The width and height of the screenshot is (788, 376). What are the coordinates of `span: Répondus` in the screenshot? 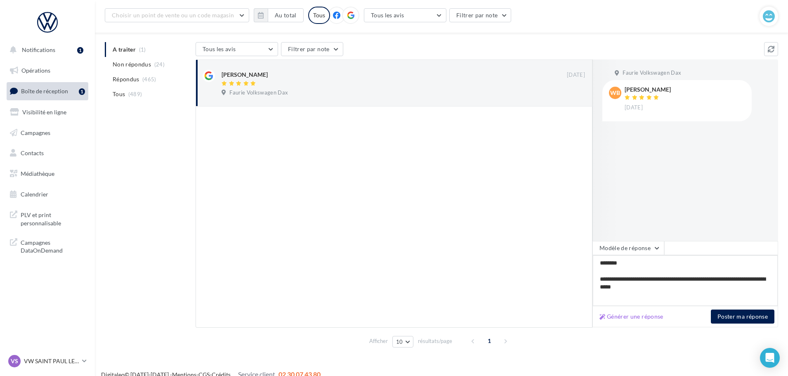 It's located at (126, 79).